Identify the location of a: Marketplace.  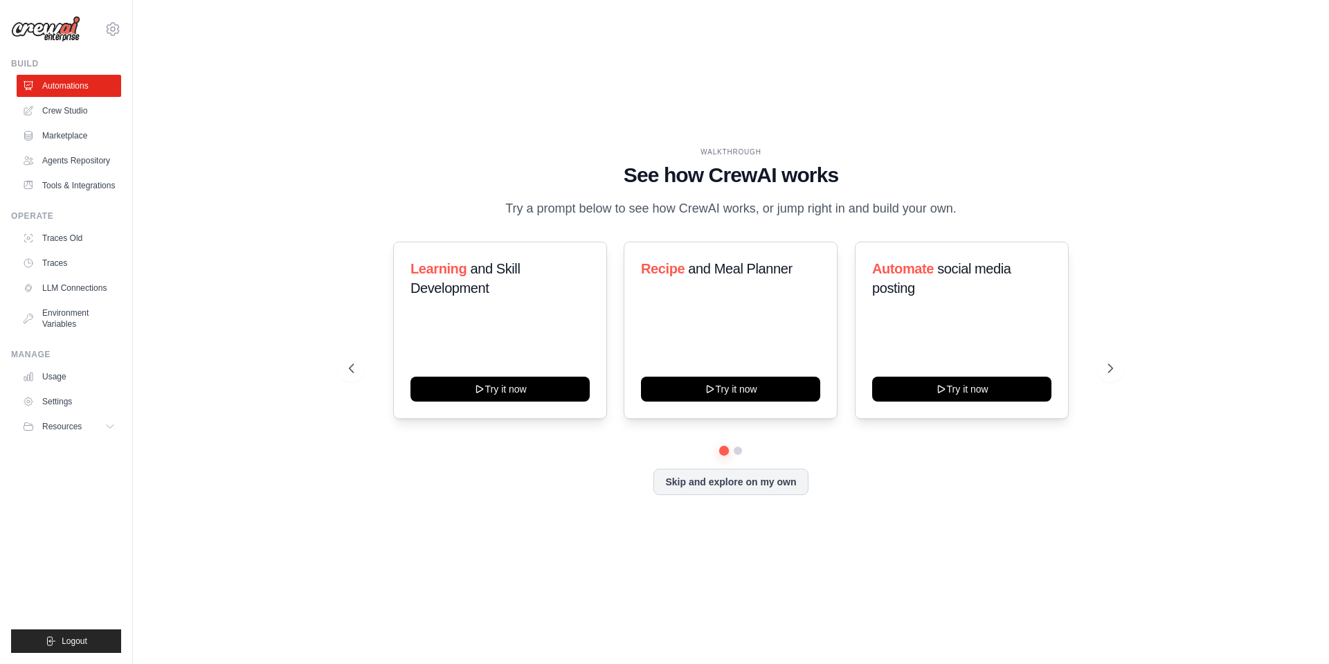
(69, 136).